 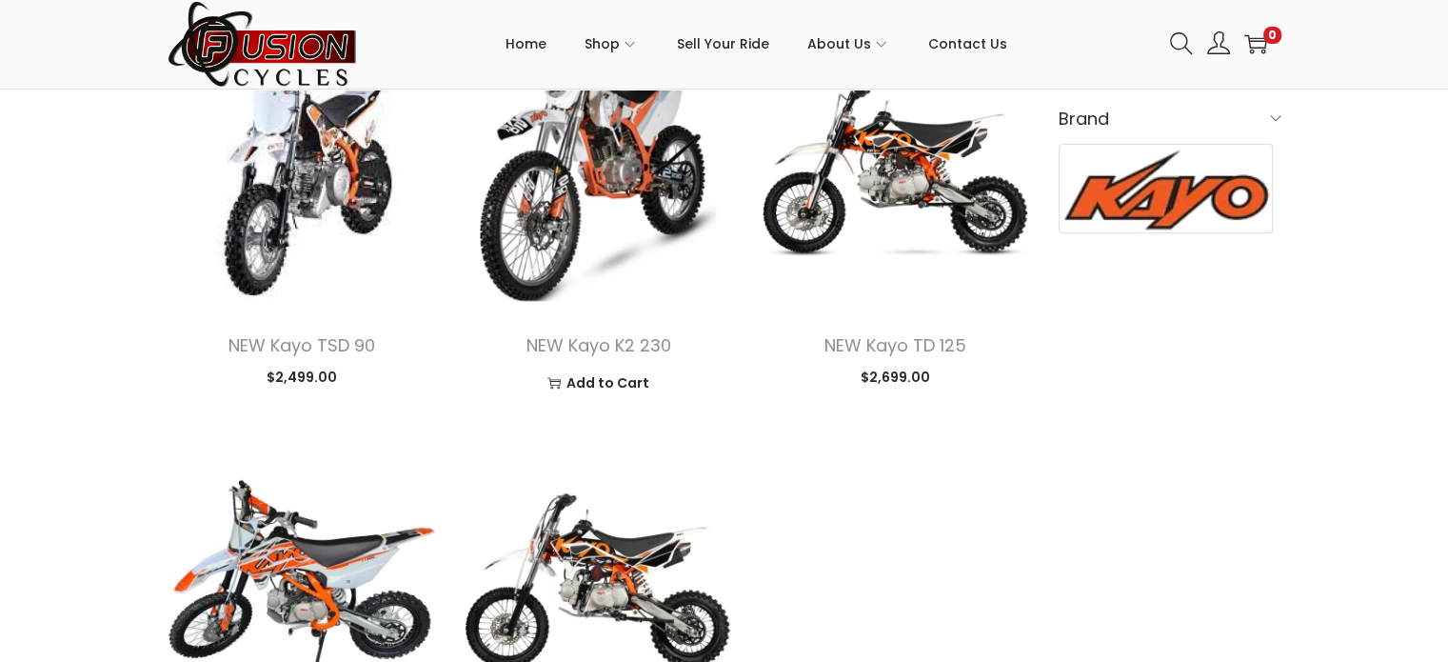 What do you see at coordinates (1166, 189) in the screenshot?
I see `img: Kayo` at bounding box center [1166, 189].